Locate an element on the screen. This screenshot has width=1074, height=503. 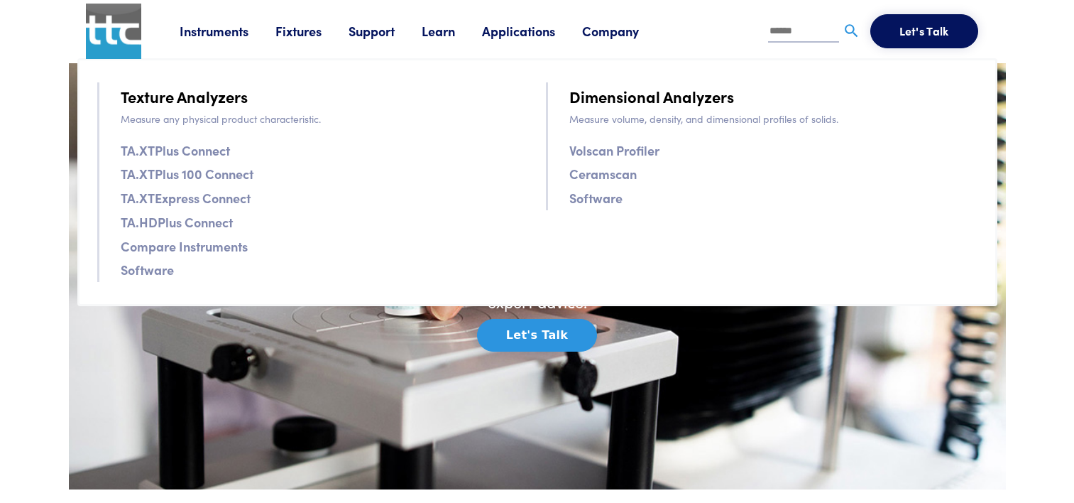
p: Measure any physical product characteristic. is located at coordinates (324, 119).